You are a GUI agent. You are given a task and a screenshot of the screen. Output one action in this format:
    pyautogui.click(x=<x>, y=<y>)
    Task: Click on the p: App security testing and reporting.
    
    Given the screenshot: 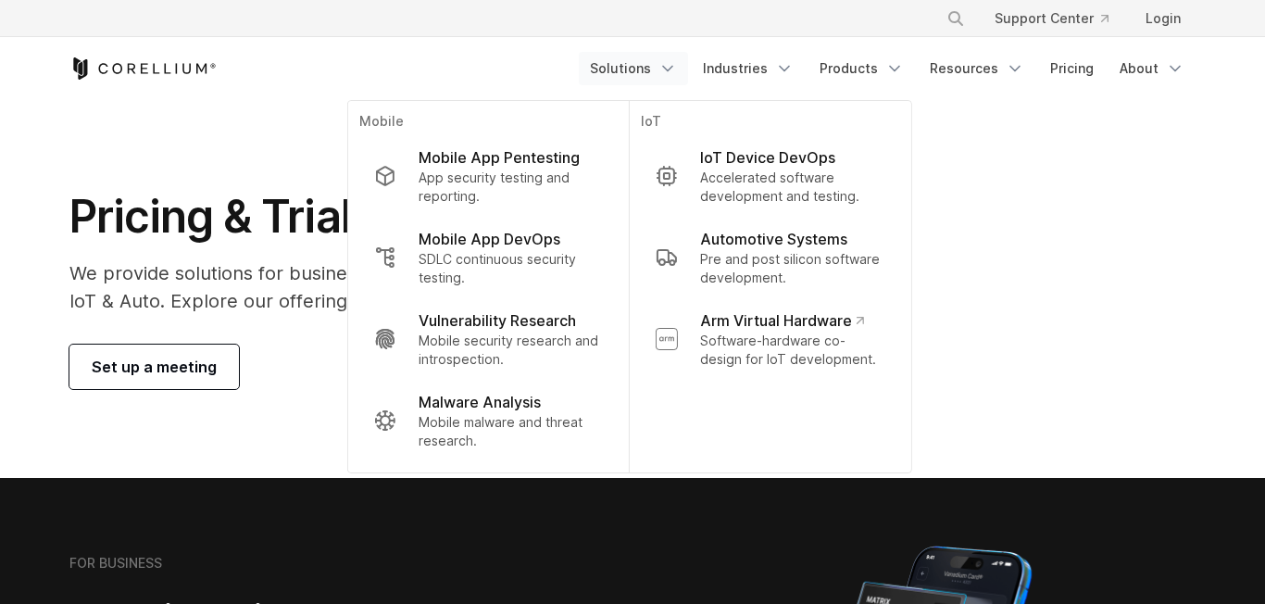 What is the action you would take?
    pyautogui.click(x=510, y=187)
    